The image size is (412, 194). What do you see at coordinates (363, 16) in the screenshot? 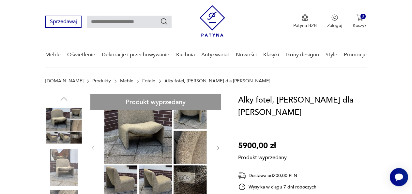
I see `div: 0` at bounding box center [363, 16].